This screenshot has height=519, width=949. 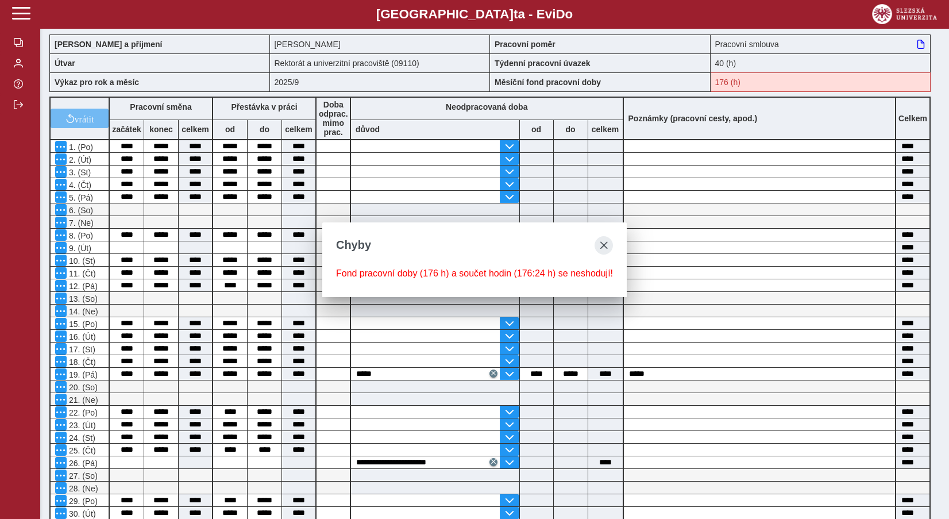 I want to click on b: Poznámky (pracovní cesty, apod.), so click(x=693, y=118).